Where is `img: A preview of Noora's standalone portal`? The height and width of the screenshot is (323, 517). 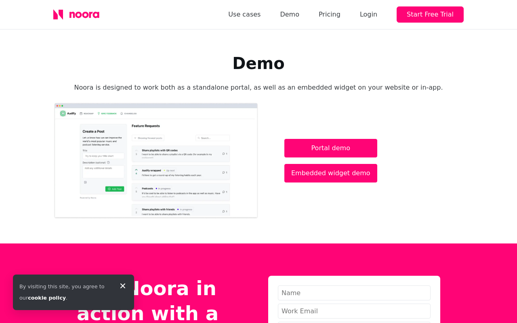
img: A preview of Noora's standalone portal is located at coordinates (156, 161).